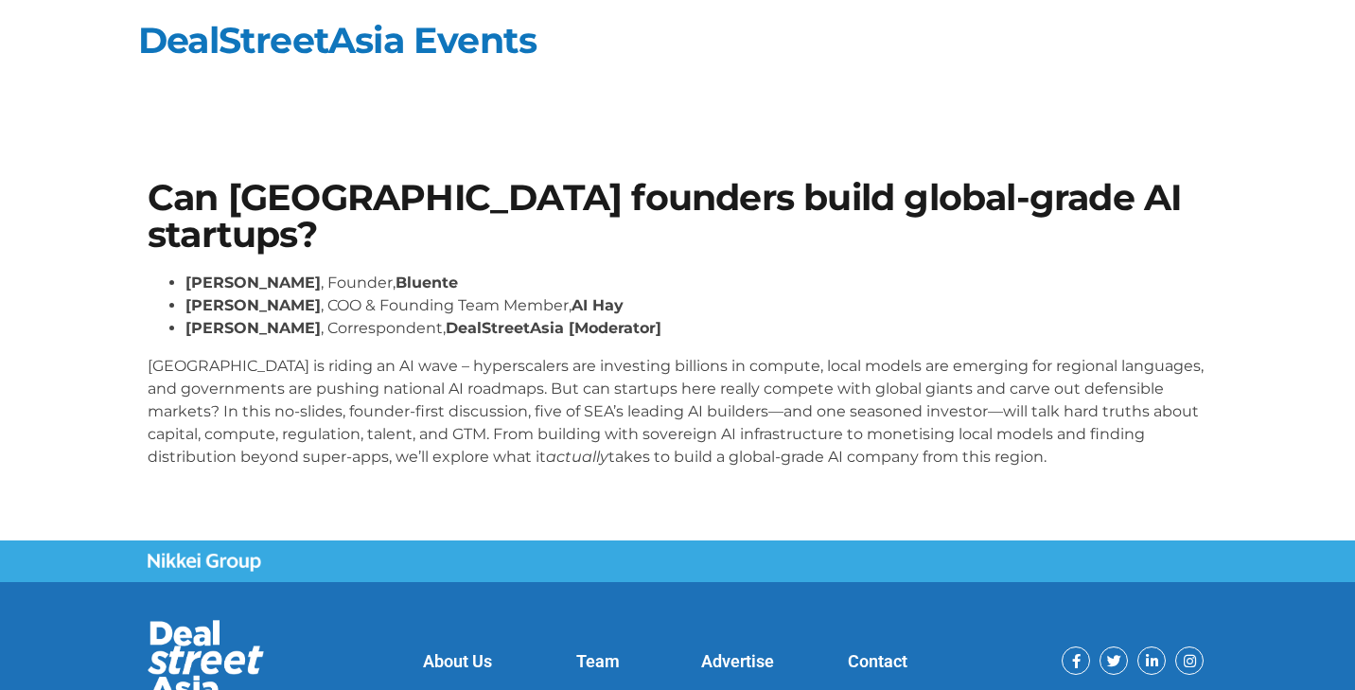 The height and width of the screenshot is (690, 1355). I want to click on a: About Us, so click(457, 661).